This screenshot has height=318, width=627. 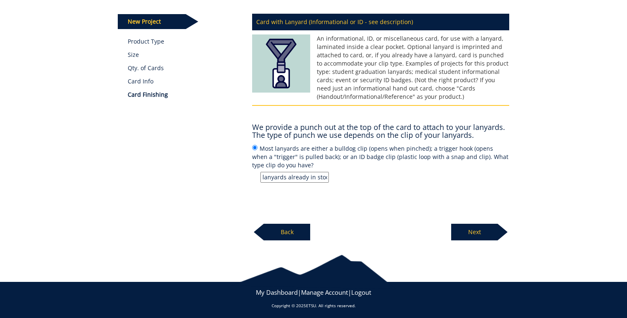 I want to click on p: Card with Lanyard (Informational or ID - see description), so click(x=381, y=22).